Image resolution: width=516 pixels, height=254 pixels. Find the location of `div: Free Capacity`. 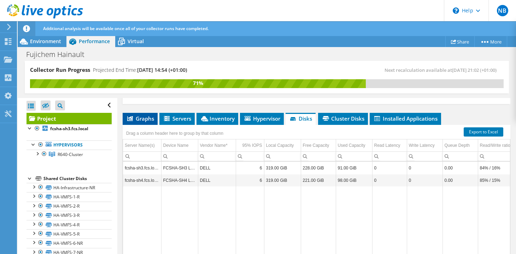

div: Free Capacity is located at coordinates (316, 145).